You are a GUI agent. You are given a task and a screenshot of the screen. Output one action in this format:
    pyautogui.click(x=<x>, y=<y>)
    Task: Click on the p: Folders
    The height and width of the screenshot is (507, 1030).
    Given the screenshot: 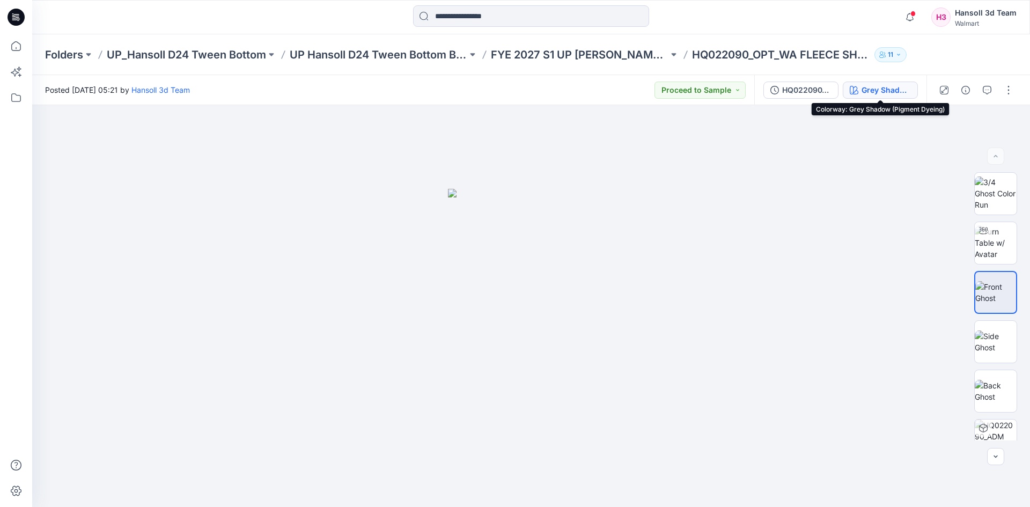 What is the action you would take?
    pyautogui.click(x=64, y=55)
    